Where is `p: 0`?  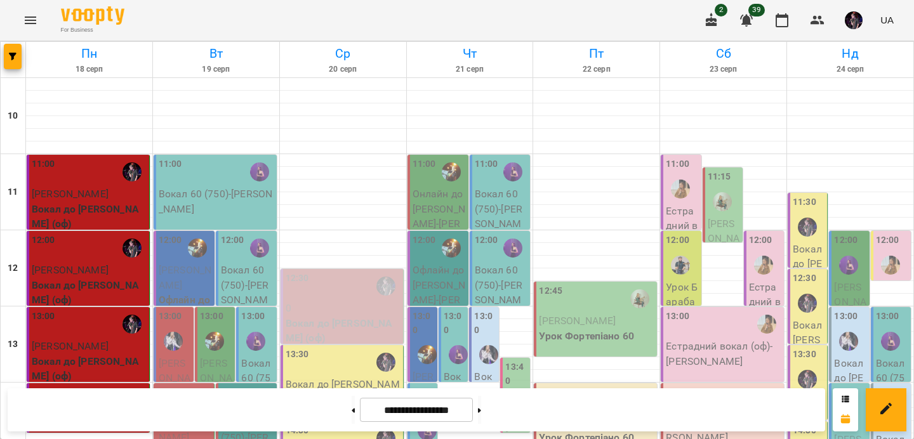
p: 0 is located at coordinates (343, 308).